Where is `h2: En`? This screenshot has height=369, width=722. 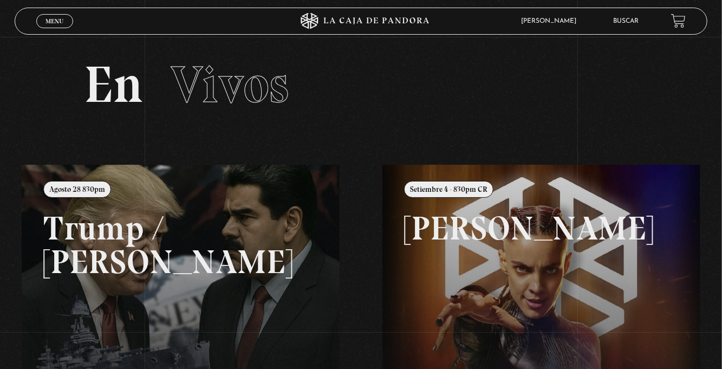
h2: En is located at coordinates (361, 84).